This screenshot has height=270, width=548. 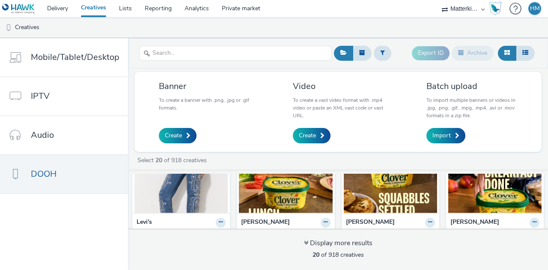 I want to click on input: Search..., so click(x=235, y=53).